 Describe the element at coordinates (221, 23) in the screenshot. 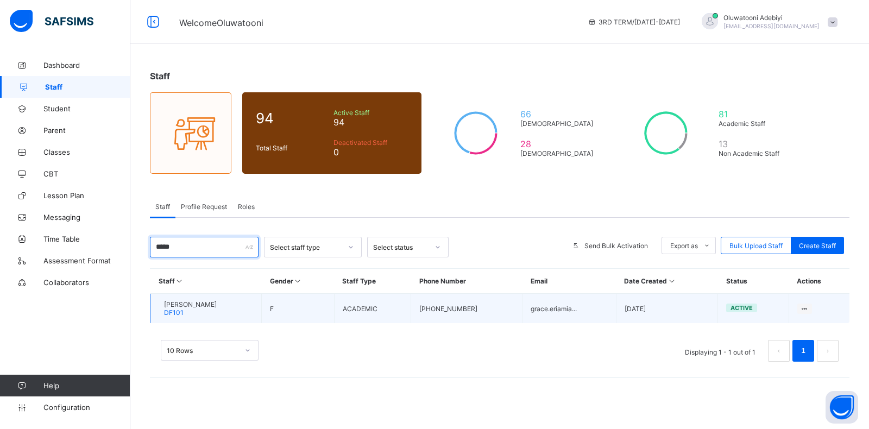

I see `span: Welcome Oluwatooni` at that location.